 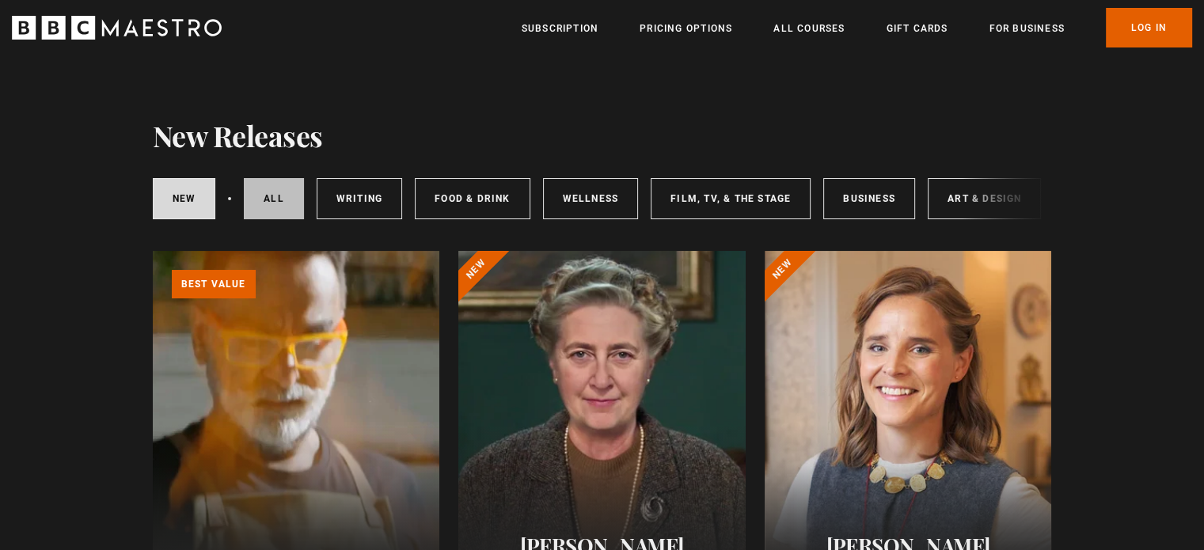 I want to click on a: For business, so click(x=1026, y=28).